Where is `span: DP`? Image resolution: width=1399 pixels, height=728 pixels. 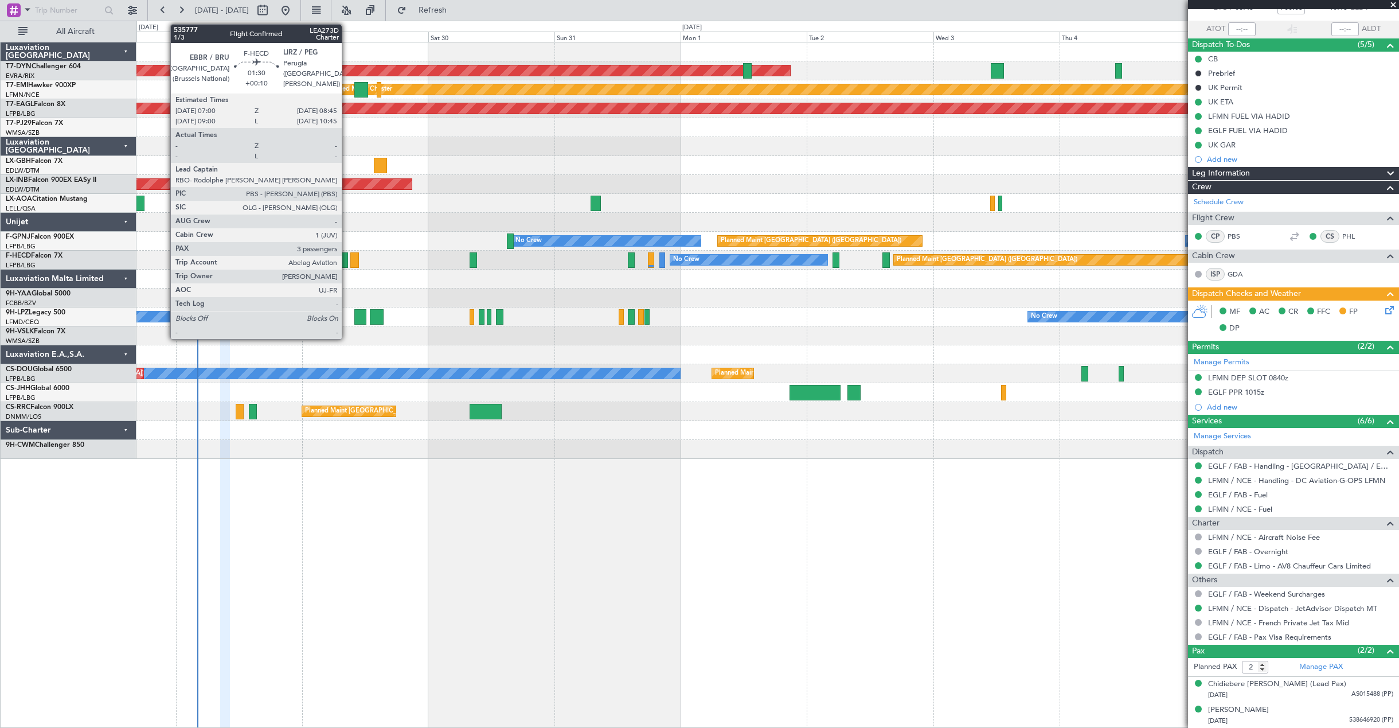 span: DP is located at coordinates (1235, 329).